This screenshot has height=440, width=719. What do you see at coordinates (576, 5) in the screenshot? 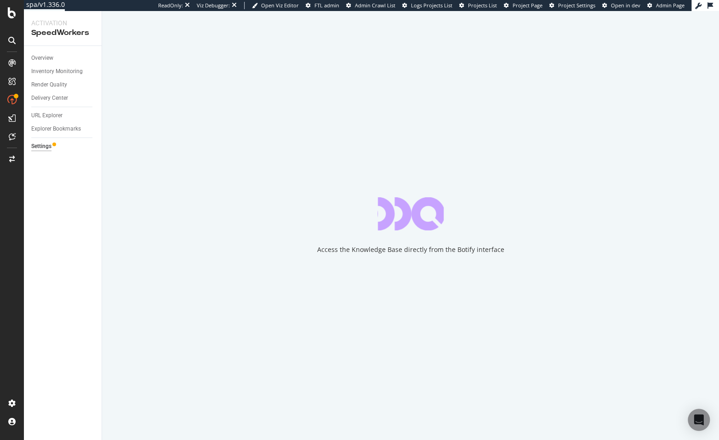
I see `span: Project Settings` at bounding box center [576, 5].